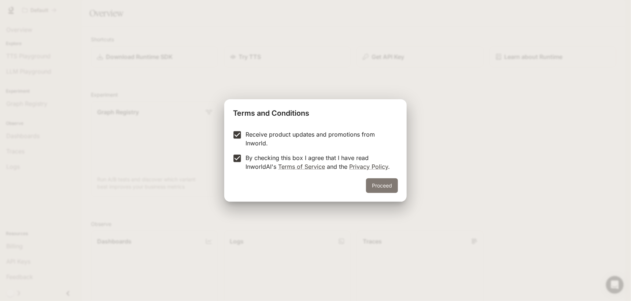 The height and width of the screenshot is (301, 631). What do you see at coordinates (316, 112) in the screenshot?
I see `h2: Terms and Conditions` at bounding box center [316, 112].